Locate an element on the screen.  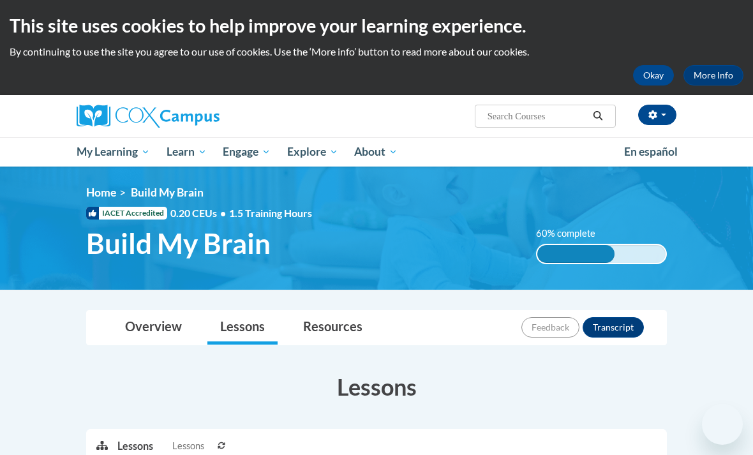
button: Account Settings is located at coordinates (657, 115).